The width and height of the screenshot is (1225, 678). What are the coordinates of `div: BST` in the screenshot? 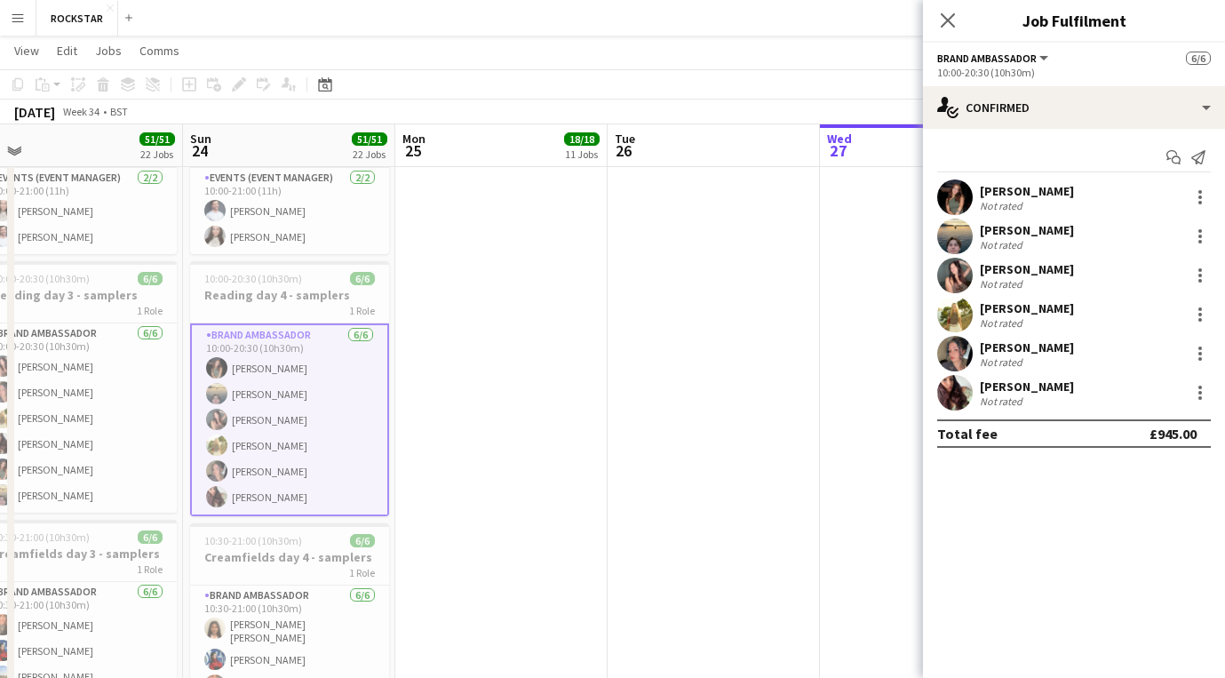 It's located at (119, 111).